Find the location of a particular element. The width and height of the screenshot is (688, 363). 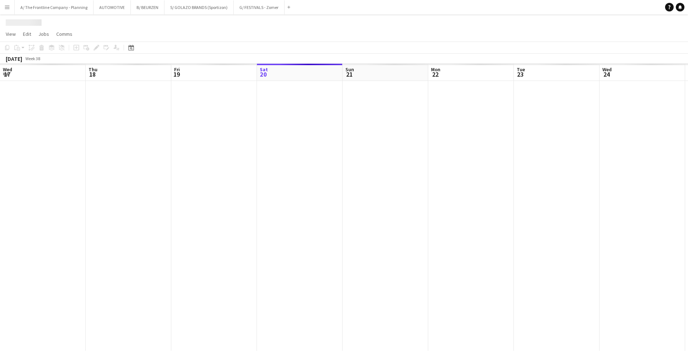

span: 20 is located at coordinates (263, 74).